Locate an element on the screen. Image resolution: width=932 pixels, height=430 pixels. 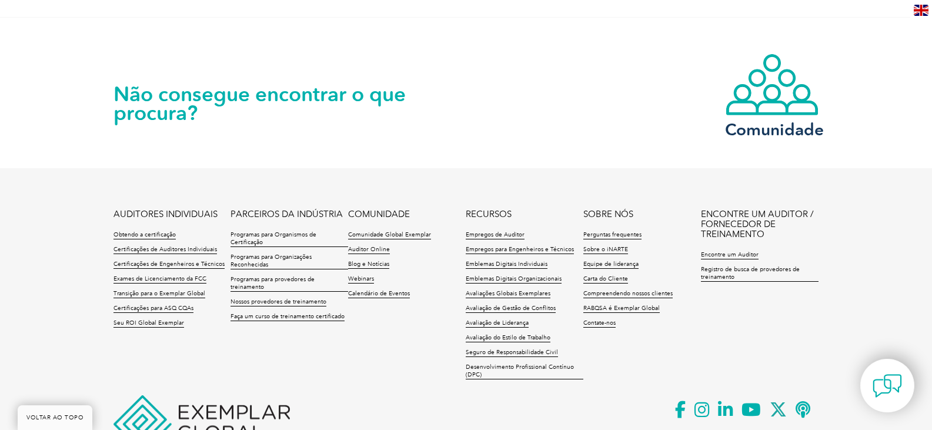
a: Avaliação de Liderança is located at coordinates (497, 323).